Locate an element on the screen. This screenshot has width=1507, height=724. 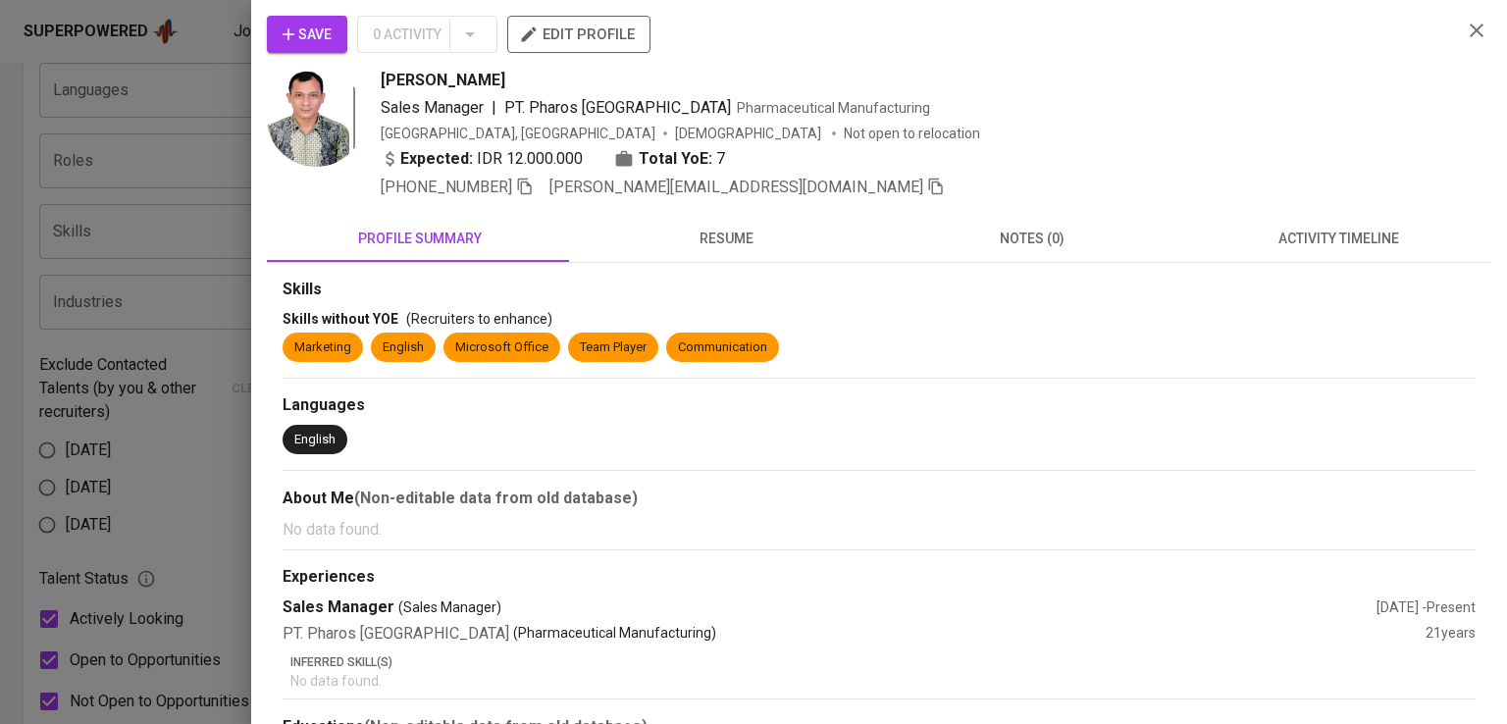
button: edit profile is located at coordinates (579, 34).